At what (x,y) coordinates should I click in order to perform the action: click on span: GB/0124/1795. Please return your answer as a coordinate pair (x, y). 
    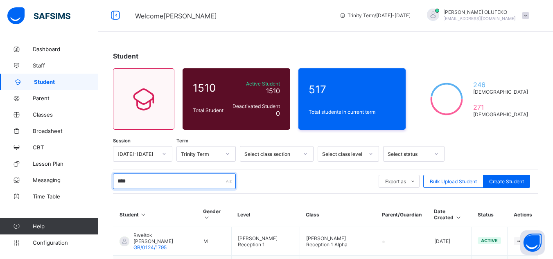
    Looking at the image, I should click on (150, 247).